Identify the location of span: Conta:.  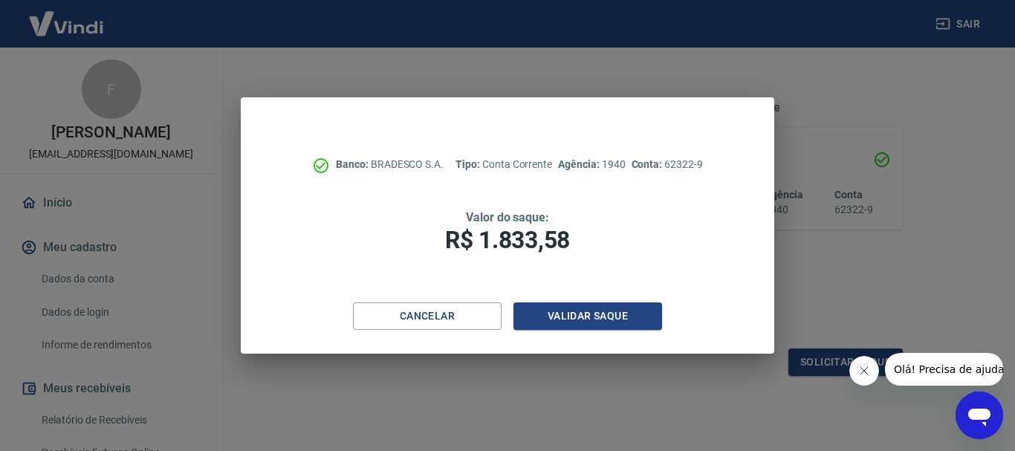
(648, 164).